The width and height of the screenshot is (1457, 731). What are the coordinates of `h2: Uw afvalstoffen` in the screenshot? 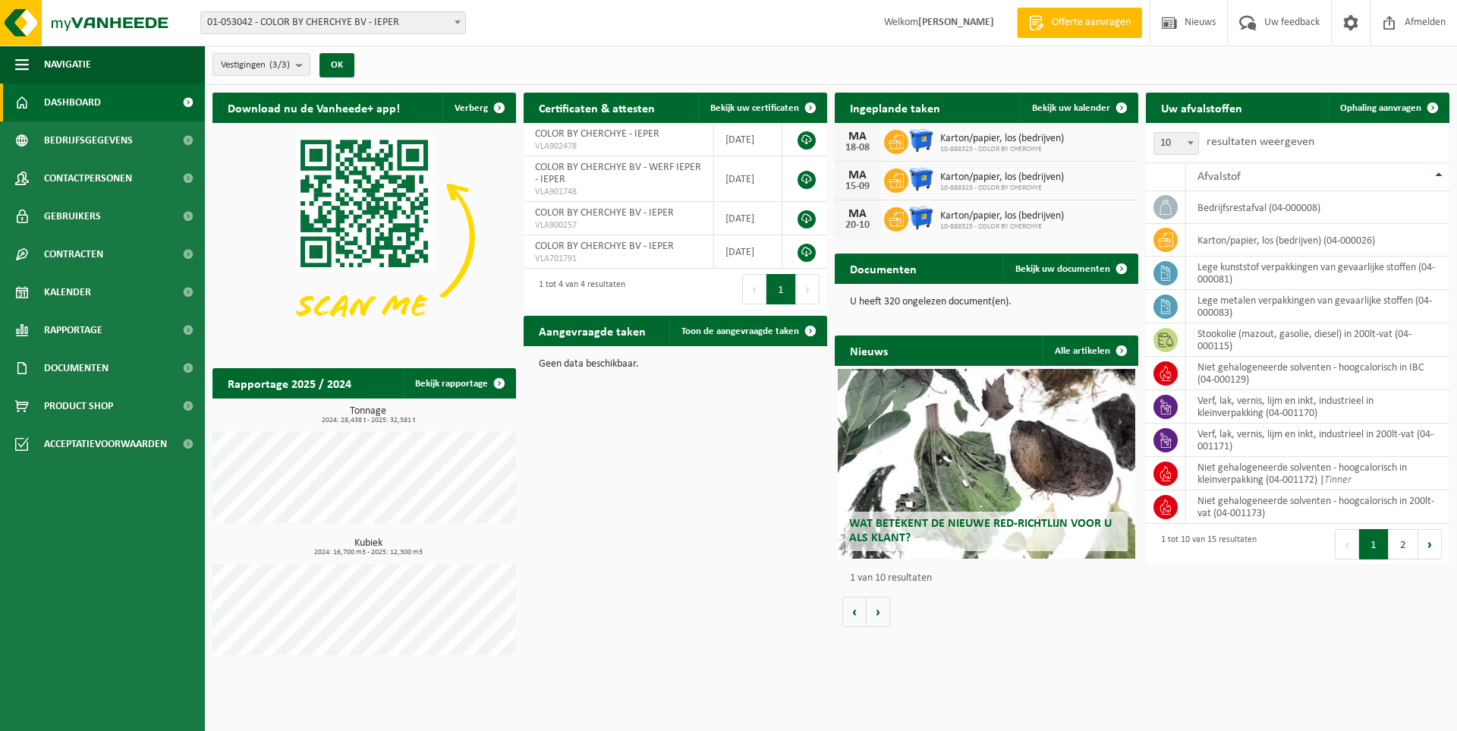 It's located at (1201, 107).